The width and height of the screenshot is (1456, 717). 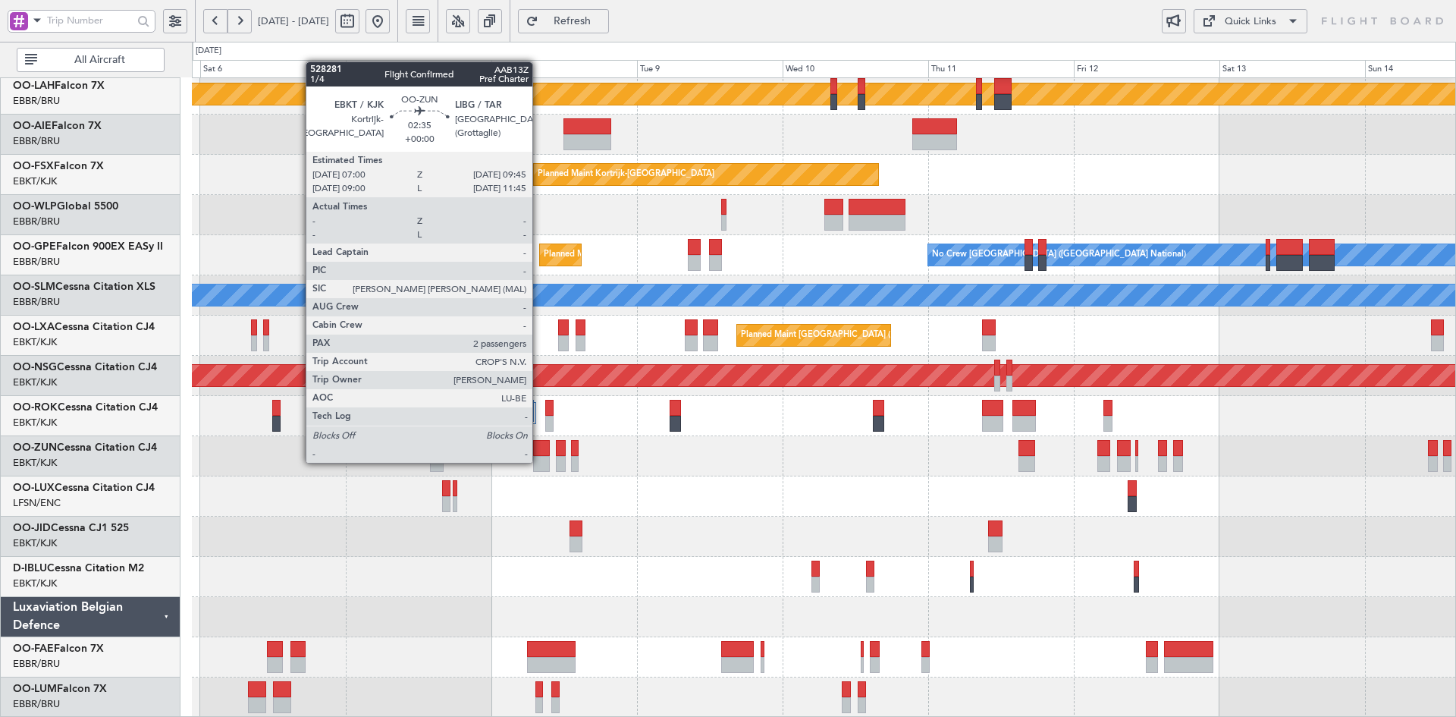 I want to click on div: Quick Links, so click(x=1250, y=22).